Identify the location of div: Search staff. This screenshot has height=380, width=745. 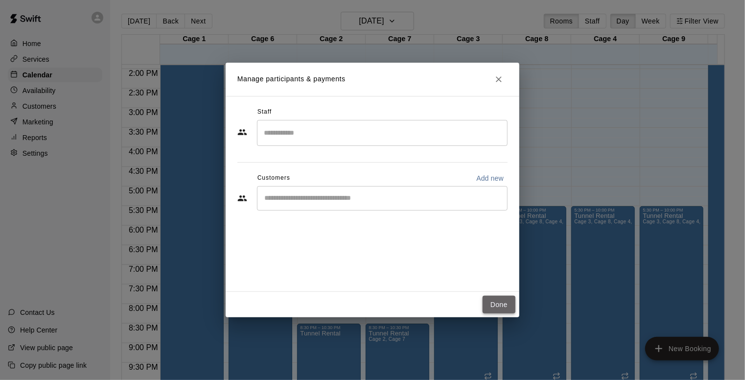
(382, 133).